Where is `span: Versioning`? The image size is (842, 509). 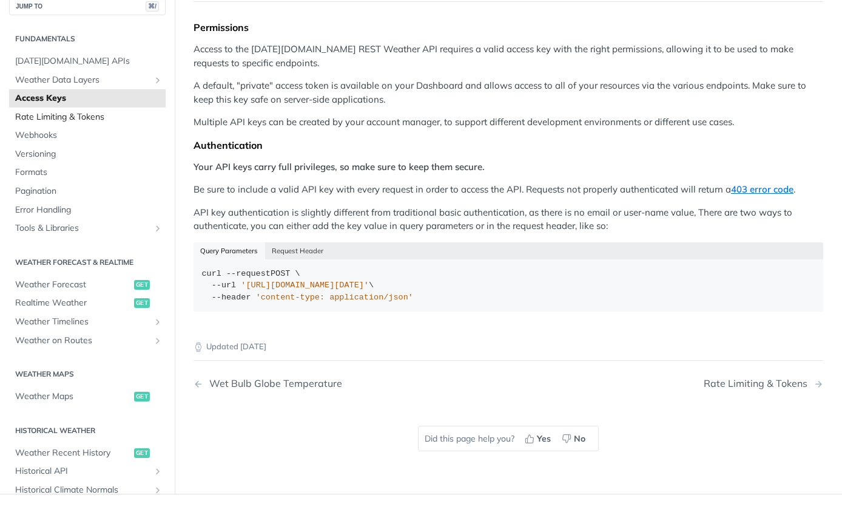
span: Versioning is located at coordinates (89, 154).